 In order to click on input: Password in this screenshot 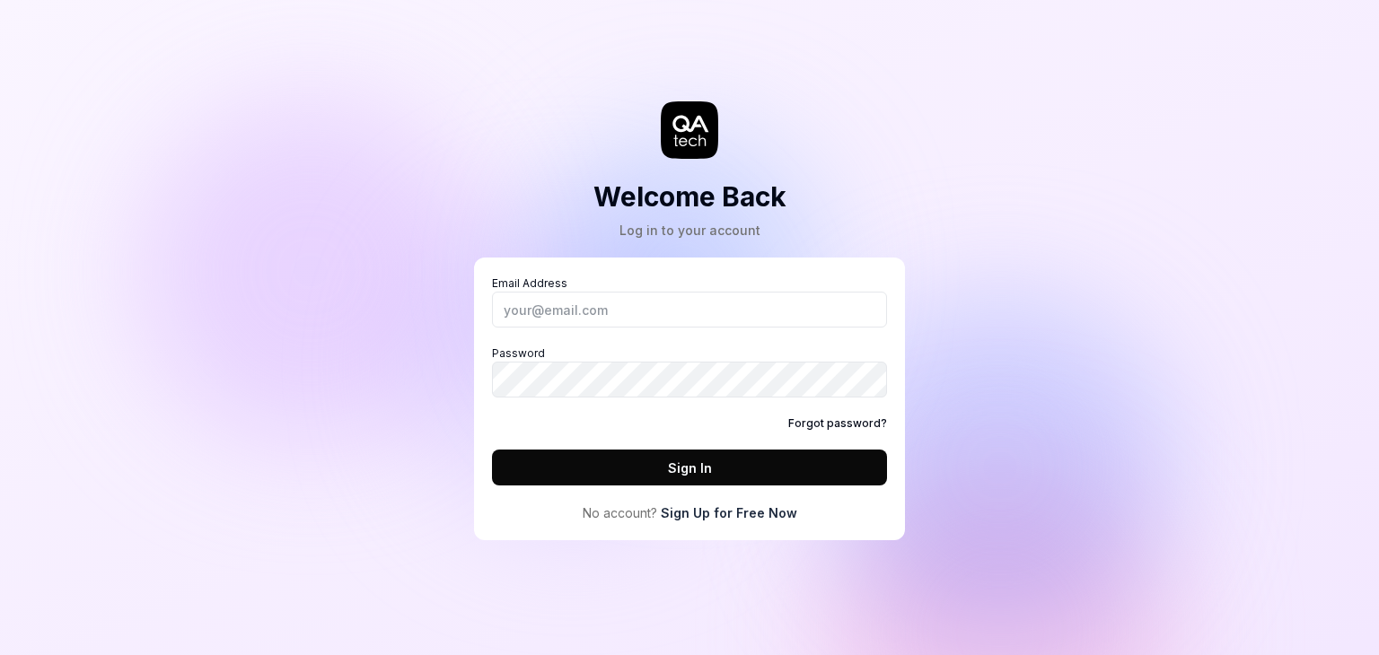, I will do `click(689, 380)`.